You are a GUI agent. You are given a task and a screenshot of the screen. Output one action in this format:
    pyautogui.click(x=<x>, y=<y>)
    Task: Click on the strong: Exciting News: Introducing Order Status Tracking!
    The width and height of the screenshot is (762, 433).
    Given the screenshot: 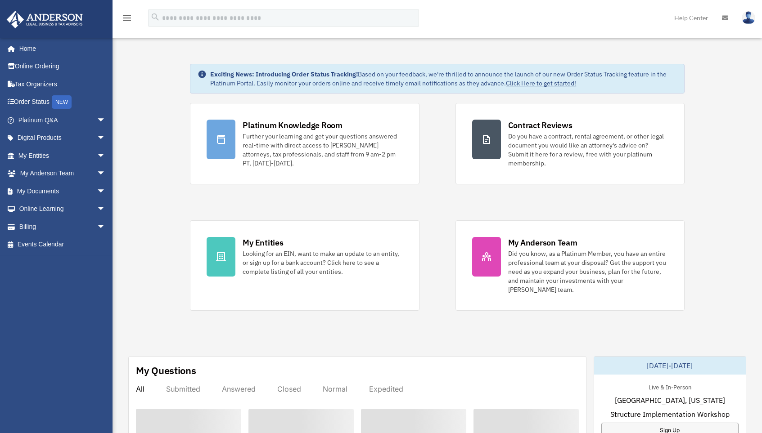 What is the action you would take?
    pyautogui.click(x=284, y=74)
    